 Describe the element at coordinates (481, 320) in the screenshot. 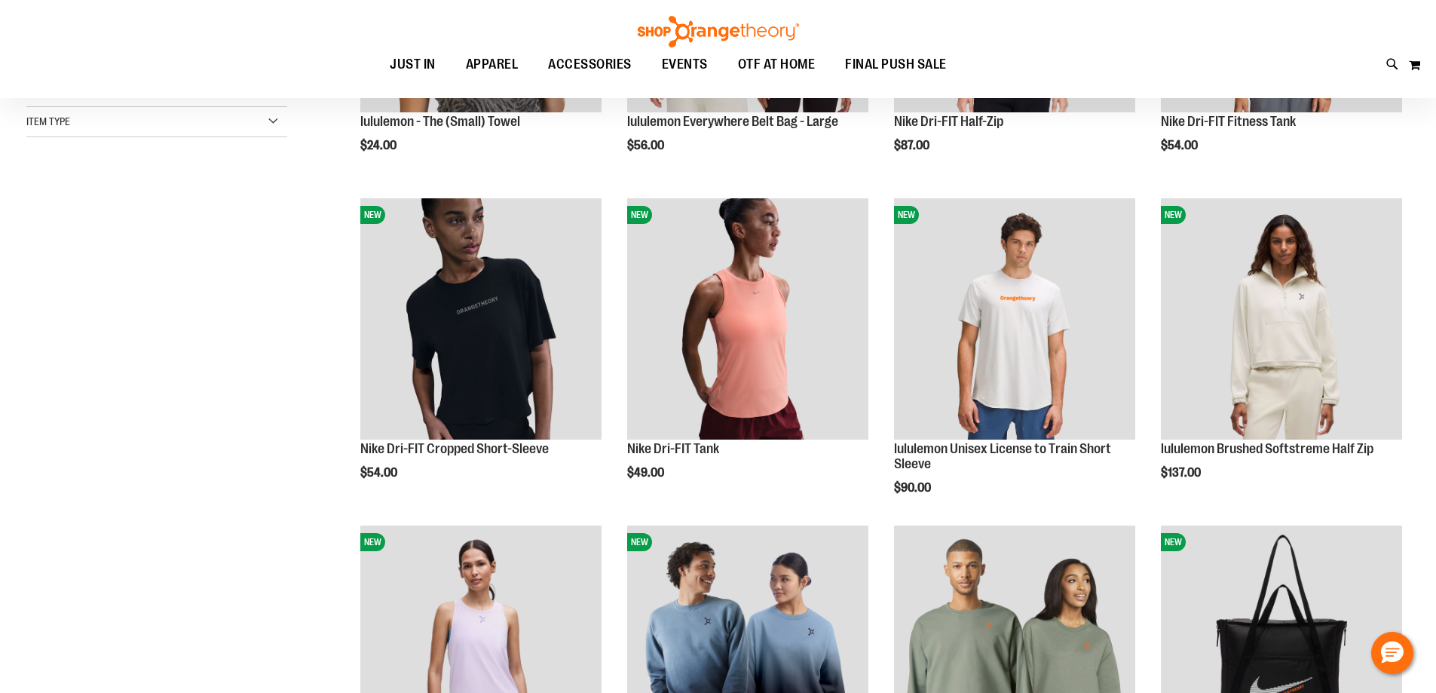

I see `a: Nike Dri-FIT Cropped Short-SleeveNEW` at that location.